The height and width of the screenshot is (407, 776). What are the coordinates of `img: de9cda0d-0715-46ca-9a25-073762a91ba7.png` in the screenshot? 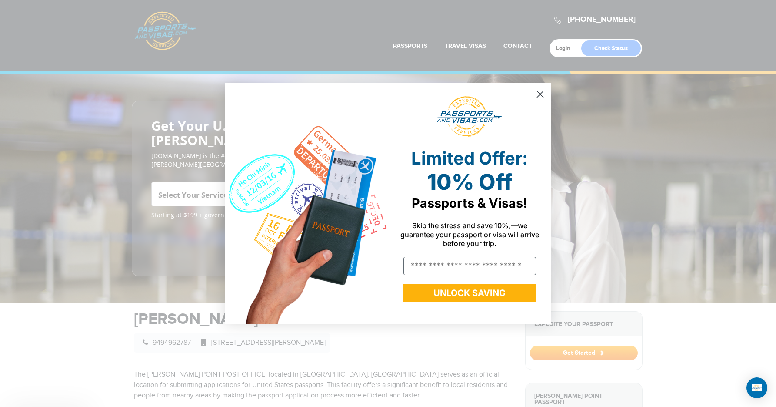 It's located at (307, 203).